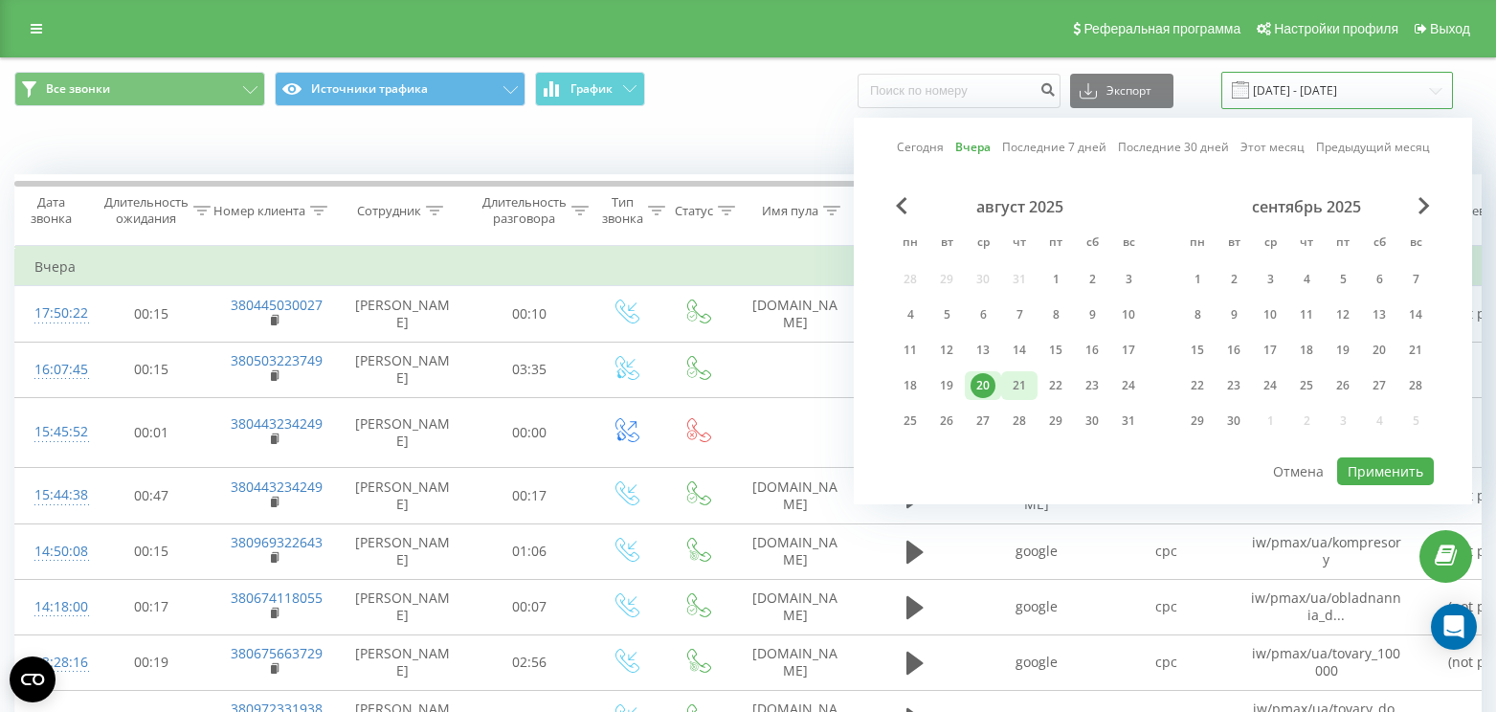  Describe the element at coordinates (1343, 350) in the screenshot. I see `div: пт 19 сент. 2025 г.` at that location.